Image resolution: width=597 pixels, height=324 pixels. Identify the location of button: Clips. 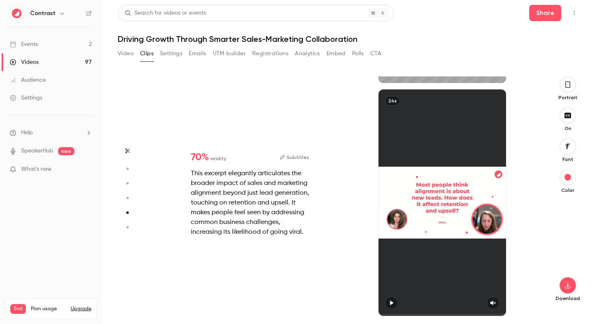
(147, 54).